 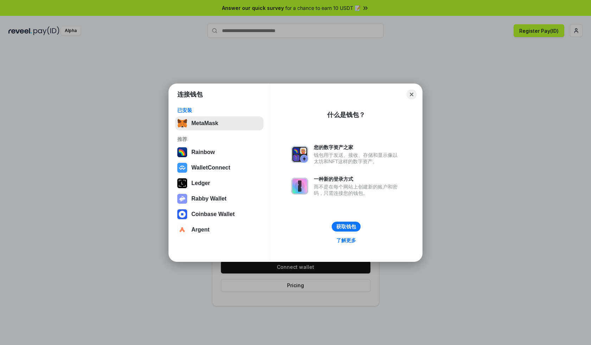 What do you see at coordinates (203, 152) in the screenshot?
I see `div: Rainbow` at bounding box center [203, 152].